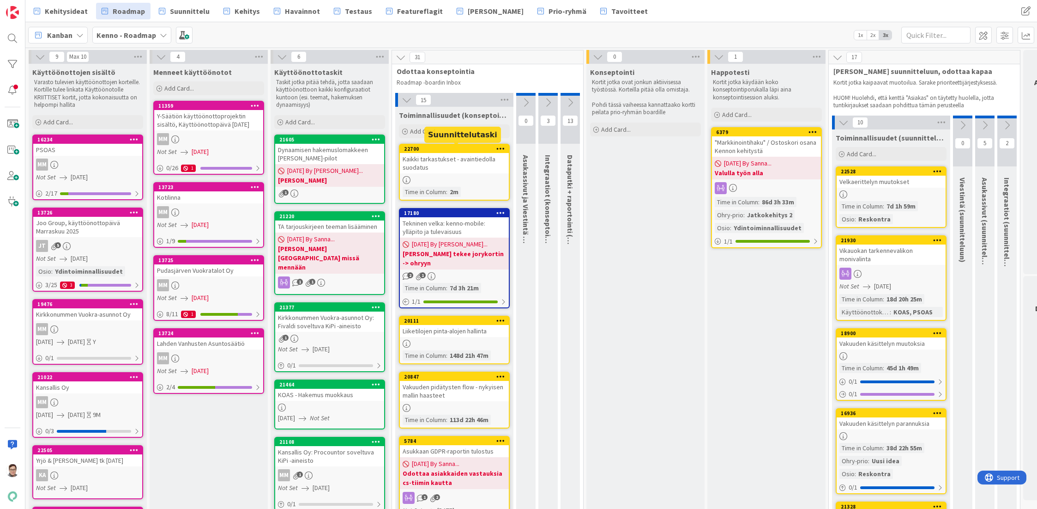 Image resolution: width=1037 pixels, height=509 pixels. What do you see at coordinates (454, 400) in the screenshot?
I see `a: 20847Vakuuden pidätysten flow - nykyisen mallin haasteetTime in Column:113d 22h 46m` at bounding box center [454, 400].